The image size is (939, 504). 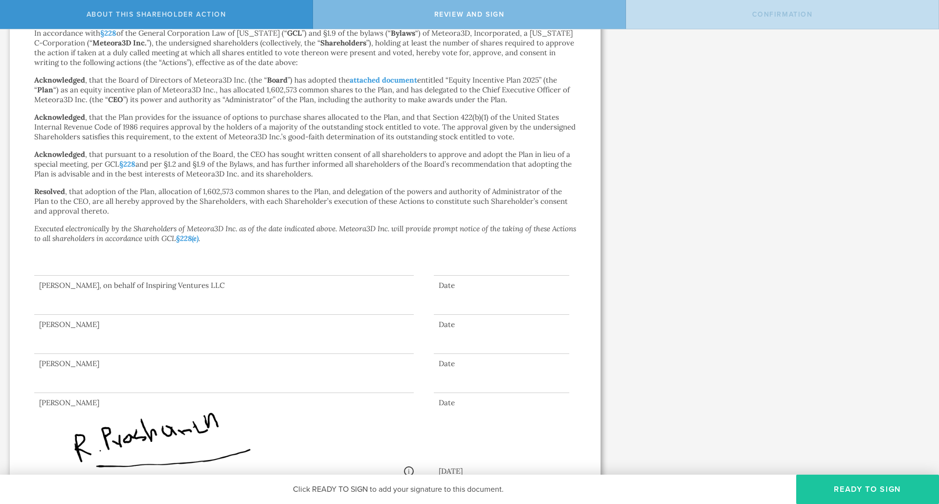 What do you see at coordinates (470, 14) in the screenshot?
I see `span: Review and Sign` at bounding box center [470, 14].